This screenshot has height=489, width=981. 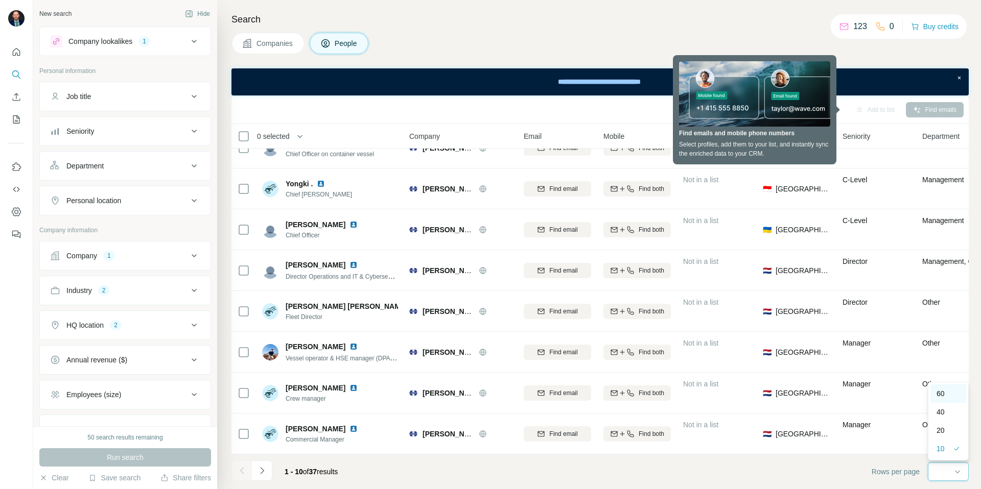 What do you see at coordinates (125, 71) in the screenshot?
I see `p: Personal information` at bounding box center [125, 71].